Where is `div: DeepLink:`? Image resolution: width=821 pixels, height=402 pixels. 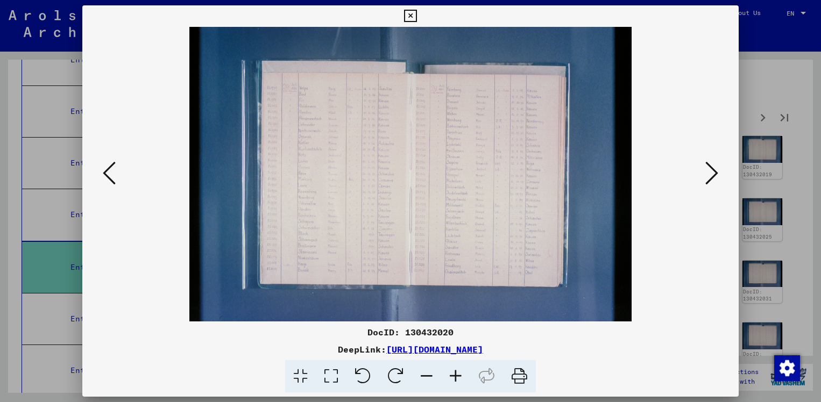 div: DeepLink: is located at coordinates (410, 350).